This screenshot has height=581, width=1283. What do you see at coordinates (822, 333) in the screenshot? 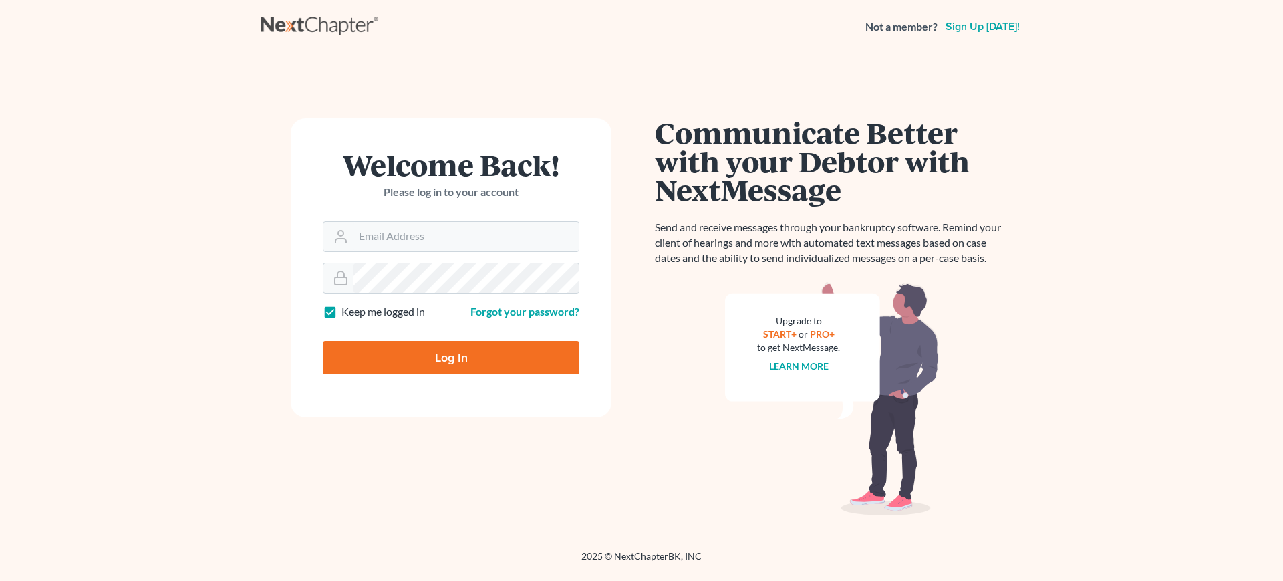
I see `a: PRO+` at bounding box center [822, 333].